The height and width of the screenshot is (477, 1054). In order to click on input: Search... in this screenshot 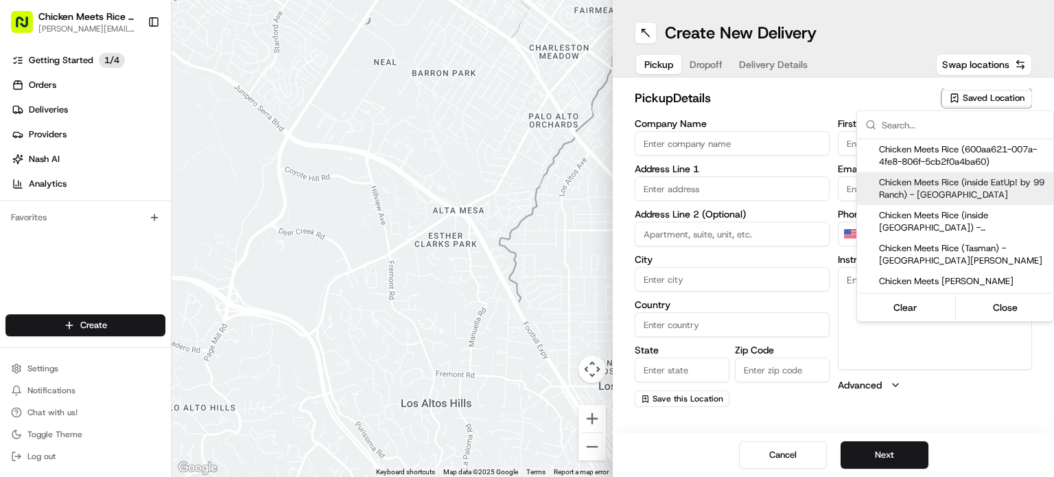, I will do `click(964, 125)`.